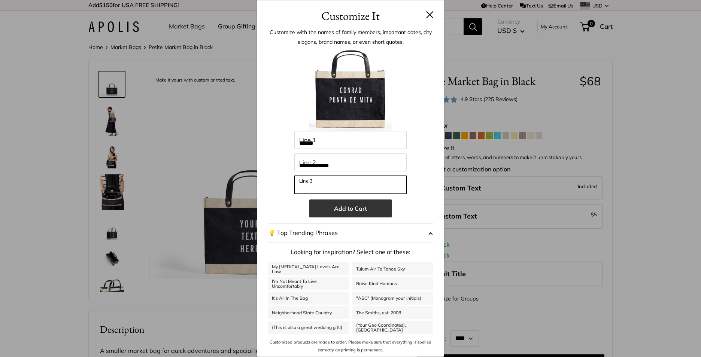 This screenshot has width=701, height=357. I want to click on a: (This is also a great wedding gift!), so click(308, 327).